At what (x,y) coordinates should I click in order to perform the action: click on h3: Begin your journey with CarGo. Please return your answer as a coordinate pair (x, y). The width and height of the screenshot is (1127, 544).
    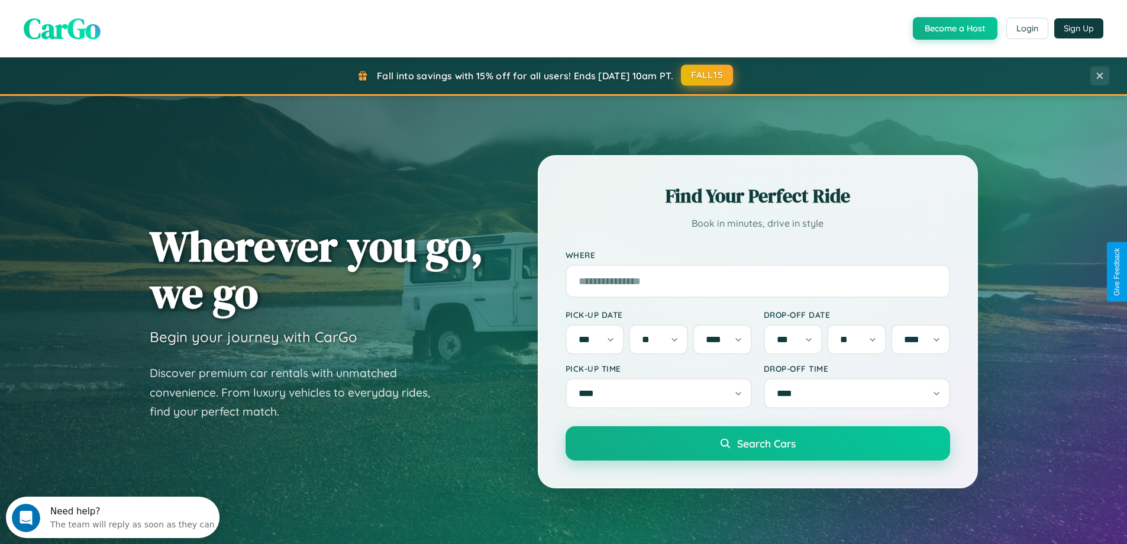
    Looking at the image, I should click on (253, 337).